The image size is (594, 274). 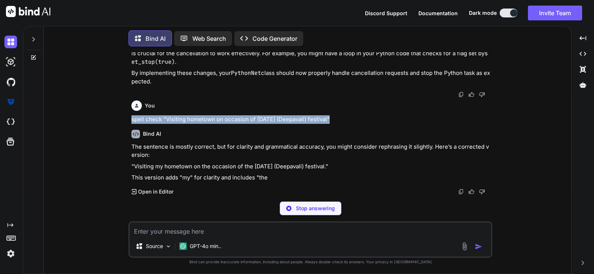 What do you see at coordinates (150, 106) in the screenshot?
I see `h6: You` at bounding box center [150, 106].